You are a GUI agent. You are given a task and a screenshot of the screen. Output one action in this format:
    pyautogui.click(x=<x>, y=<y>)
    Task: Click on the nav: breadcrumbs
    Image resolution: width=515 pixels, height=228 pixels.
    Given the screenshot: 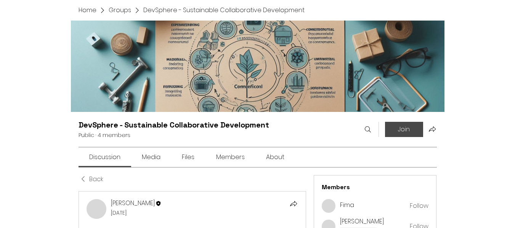 What is the action you would take?
    pyautogui.click(x=258, y=10)
    